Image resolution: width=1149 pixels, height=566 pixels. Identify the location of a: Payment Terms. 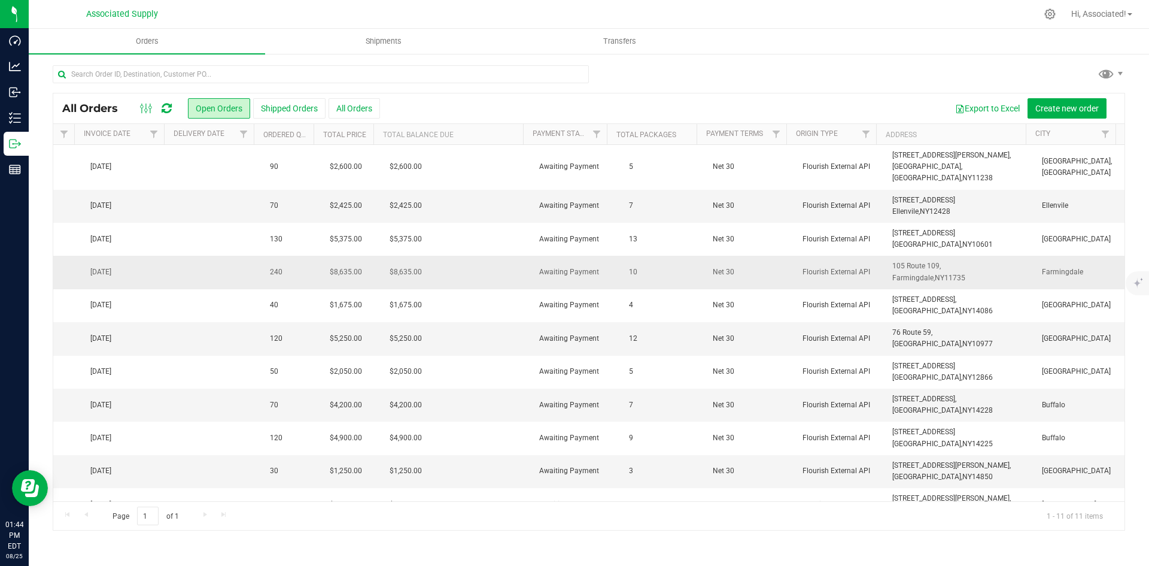
(735, 133).